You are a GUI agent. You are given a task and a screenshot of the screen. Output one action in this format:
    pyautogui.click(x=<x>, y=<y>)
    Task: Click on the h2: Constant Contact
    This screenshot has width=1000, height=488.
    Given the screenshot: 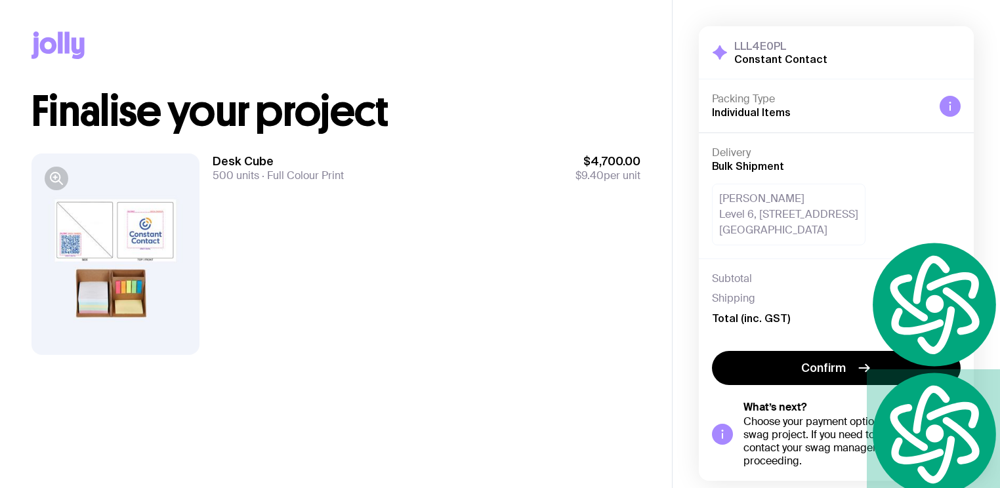 What is the action you would take?
    pyautogui.click(x=781, y=59)
    